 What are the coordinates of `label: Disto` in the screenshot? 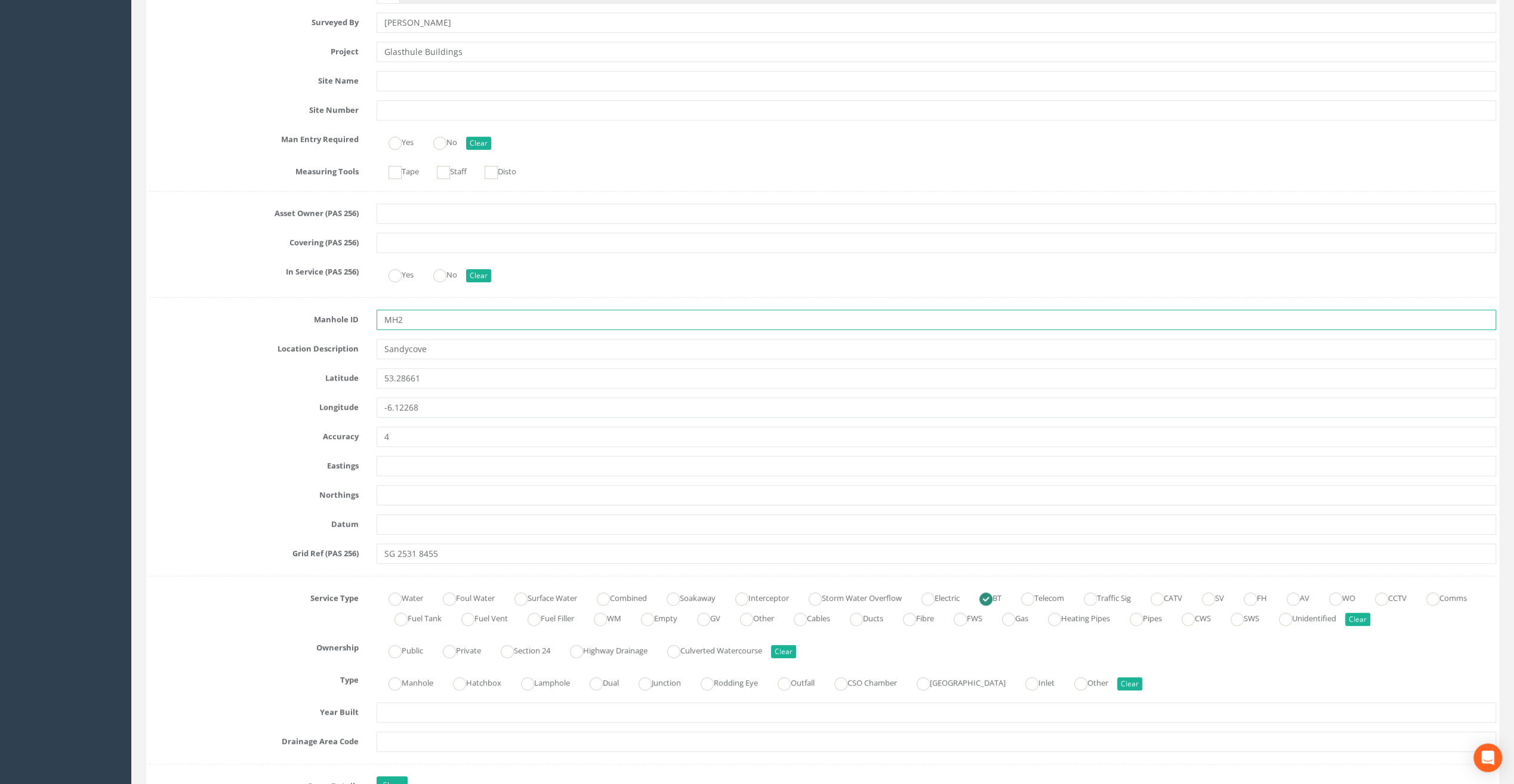 It's located at (494, 170).